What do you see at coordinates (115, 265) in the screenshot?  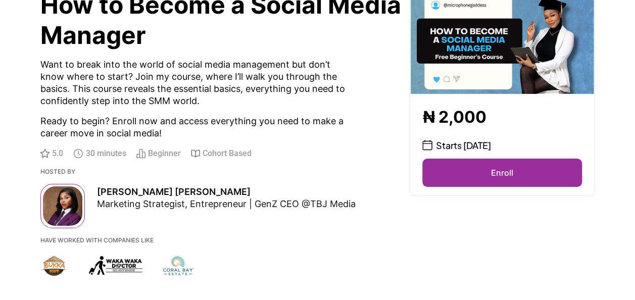 I see `img: Wakawaka` at bounding box center [115, 265].